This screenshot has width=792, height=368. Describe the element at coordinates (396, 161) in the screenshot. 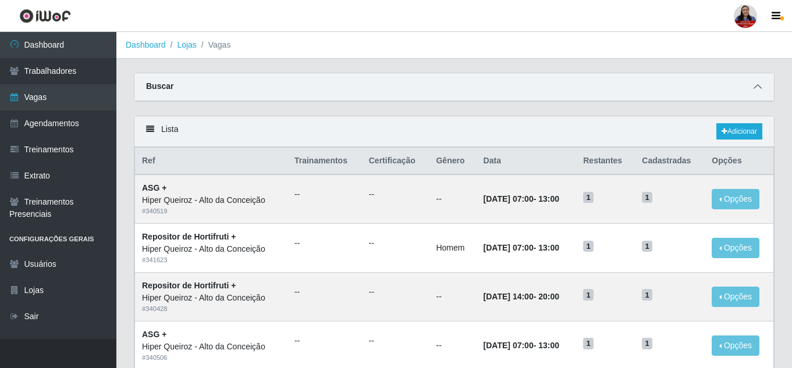

I see `th: Certificação` at that location.